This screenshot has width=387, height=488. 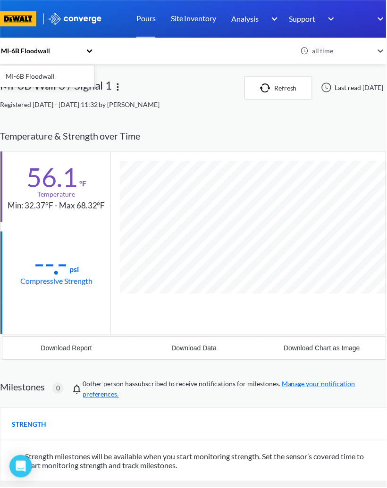 I want to click on div: Temperature, so click(x=57, y=195).